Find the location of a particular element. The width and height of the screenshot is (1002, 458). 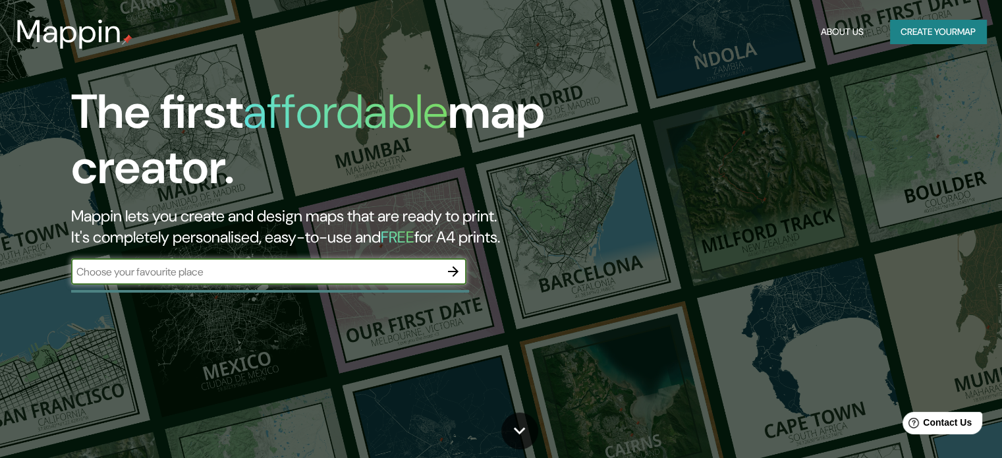

h2: Mappin lets you create and design maps that are ready to print. It's completely personalised, eas... is located at coordinates (321, 227).